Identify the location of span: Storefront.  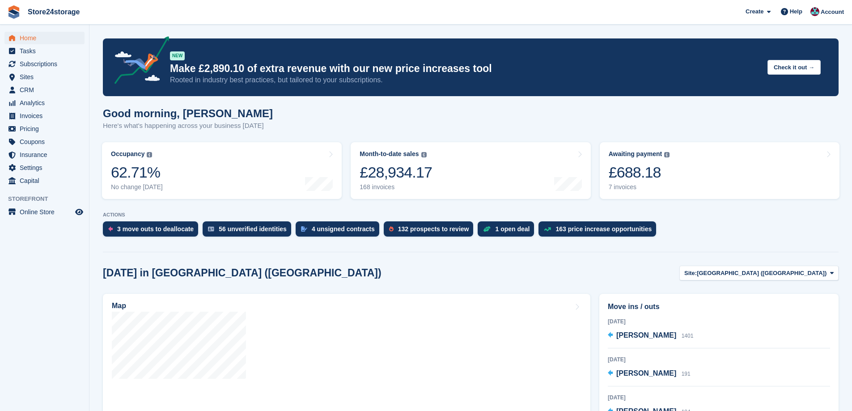
(48, 199).